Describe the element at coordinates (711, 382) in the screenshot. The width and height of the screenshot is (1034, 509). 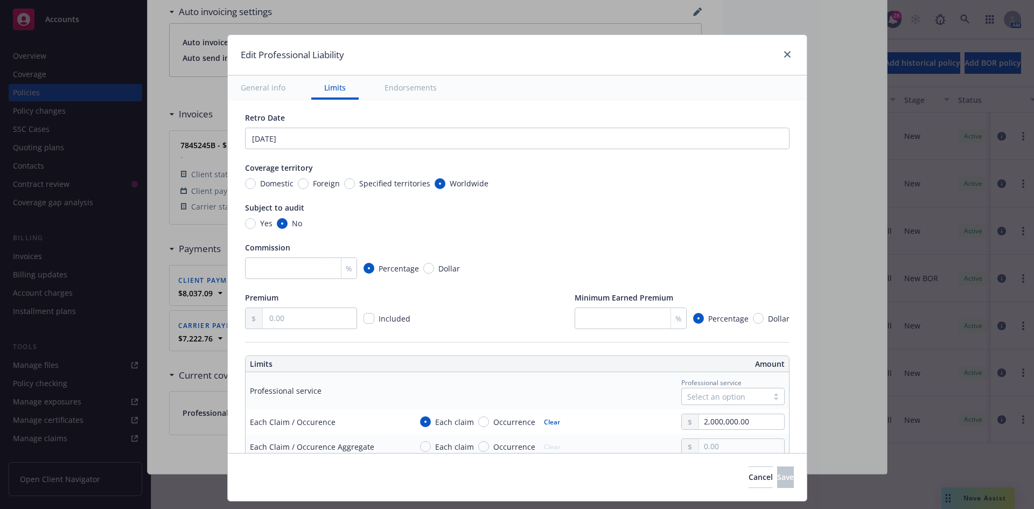
I see `span: Professional service` at that location.